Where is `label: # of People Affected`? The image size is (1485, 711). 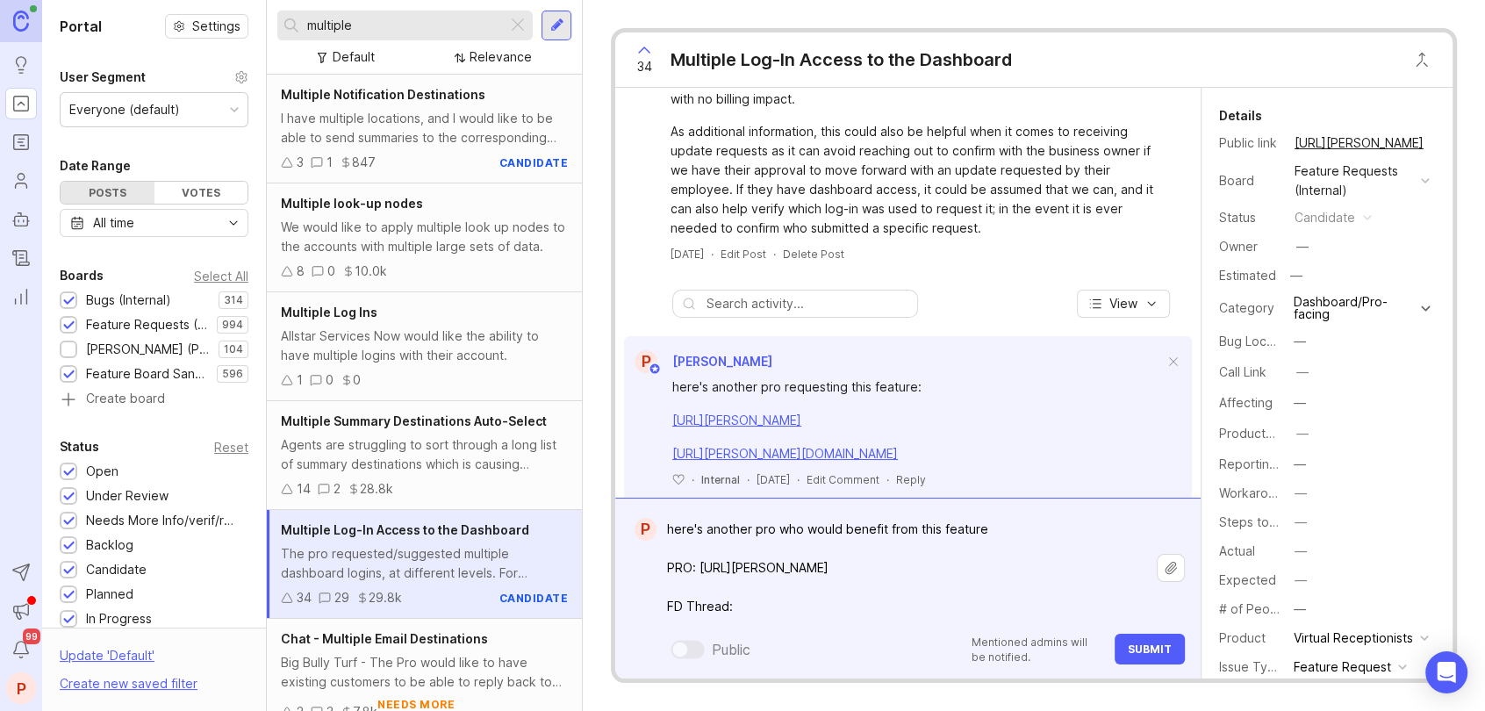 label: # of People Affected is located at coordinates (1281, 608).